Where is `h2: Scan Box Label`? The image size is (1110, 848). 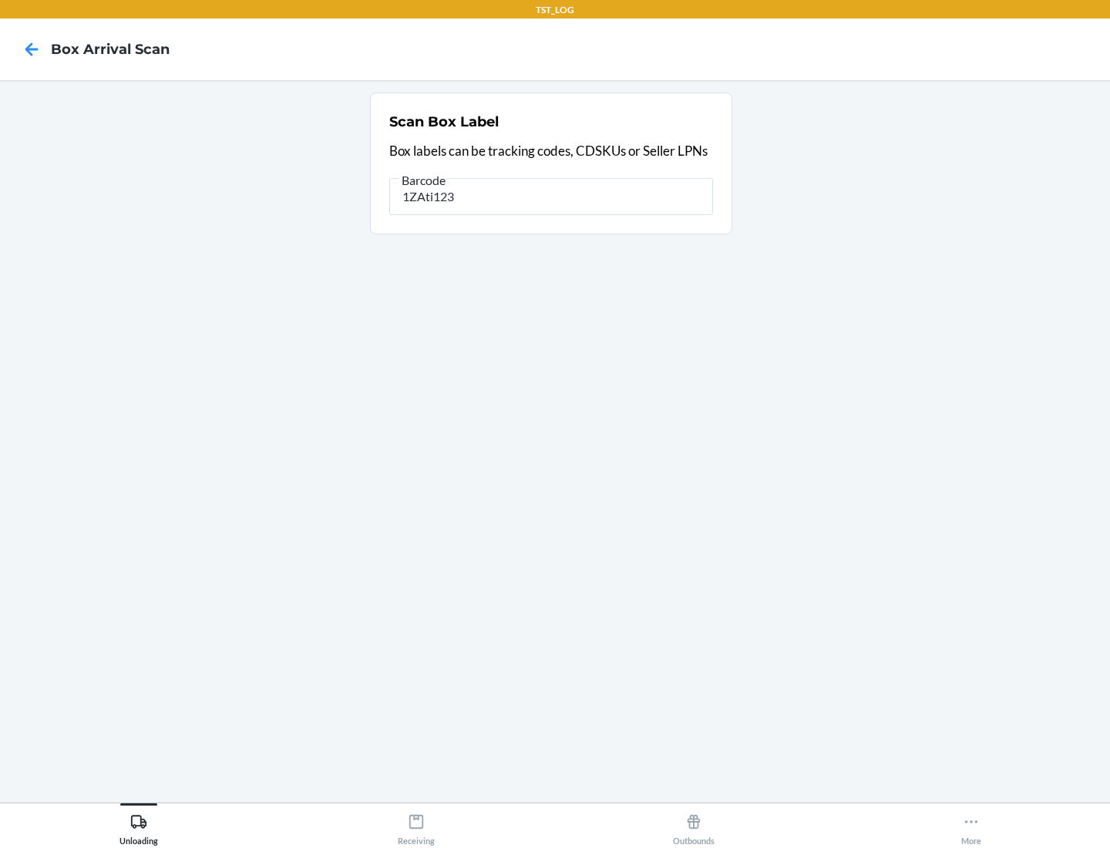
h2: Scan Box Label is located at coordinates (444, 122).